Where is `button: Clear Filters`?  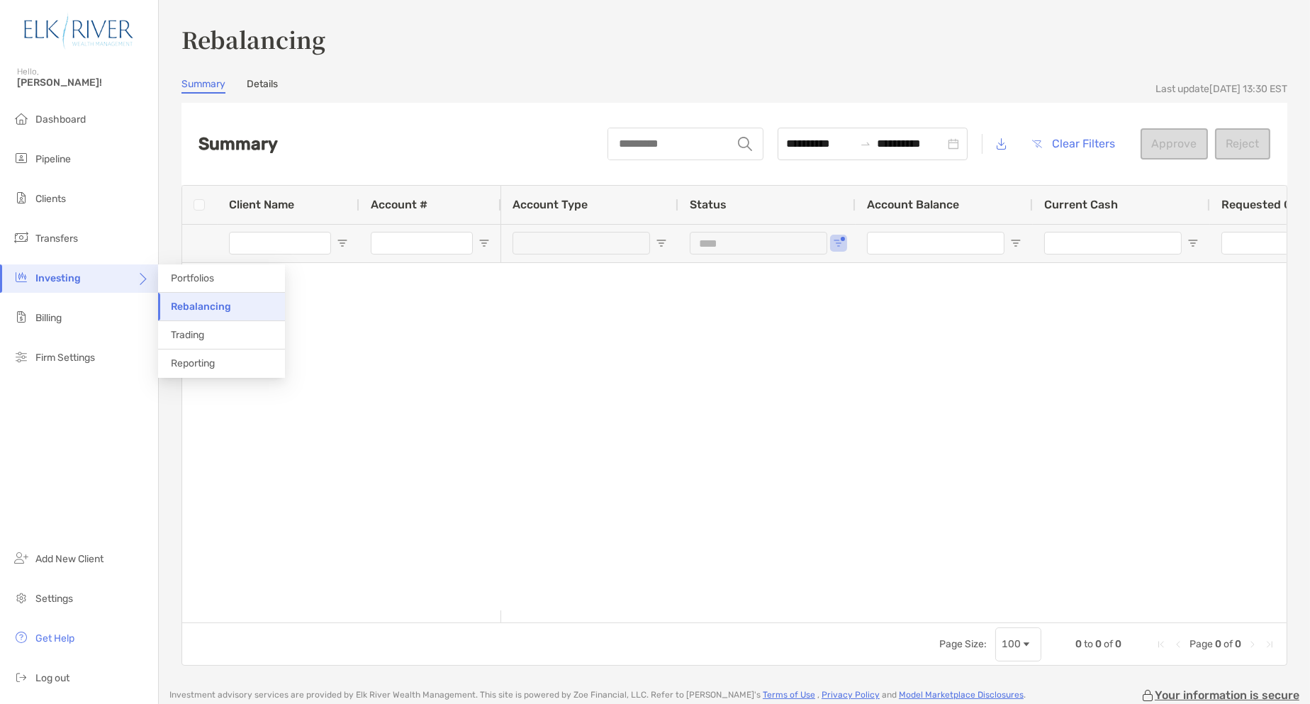 button: Clear Filters is located at coordinates (1073, 144).